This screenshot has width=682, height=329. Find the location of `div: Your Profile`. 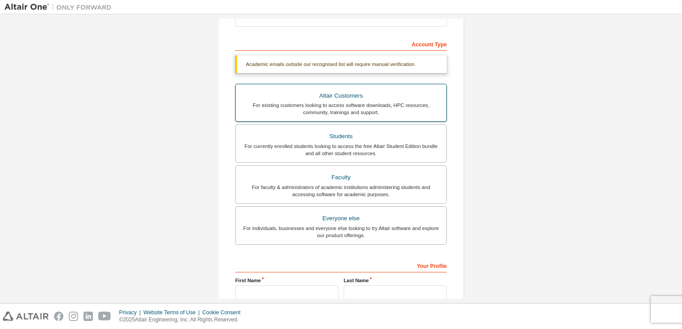

div: Your Profile is located at coordinates (341, 266).